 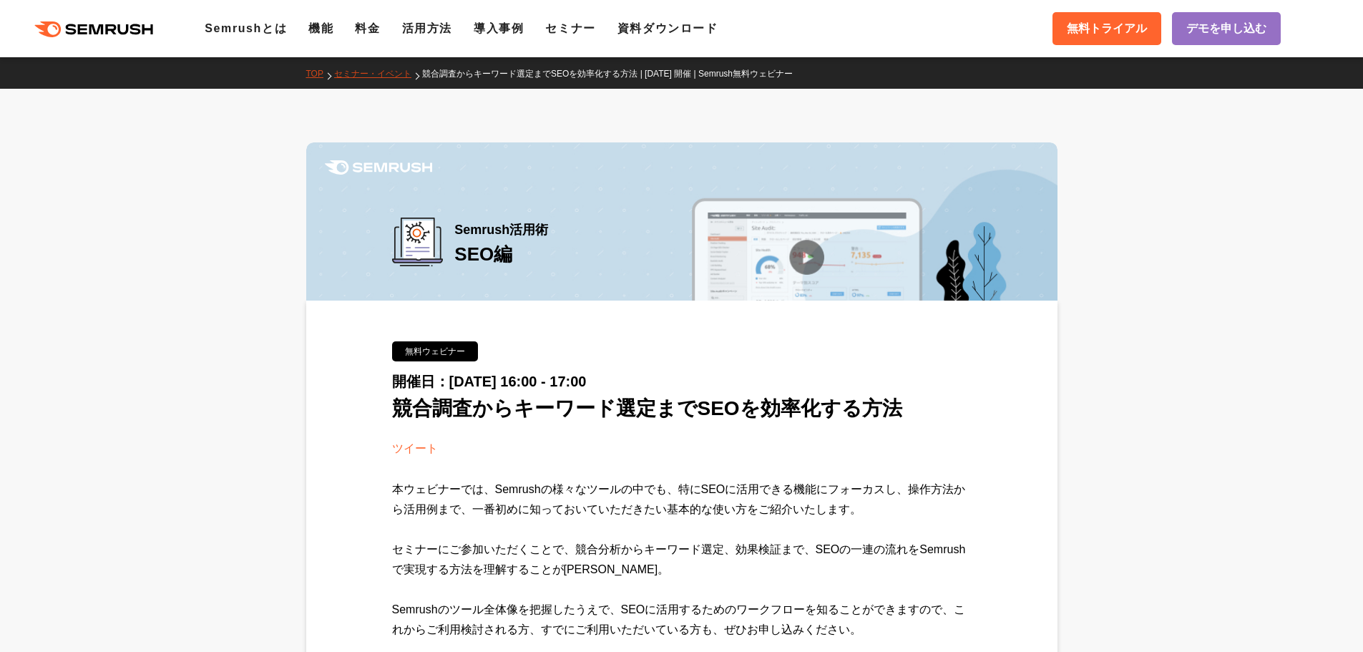 What do you see at coordinates (483, 254) in the screenshot?
I see `span: SEO編` at bounding box center [483, 254].